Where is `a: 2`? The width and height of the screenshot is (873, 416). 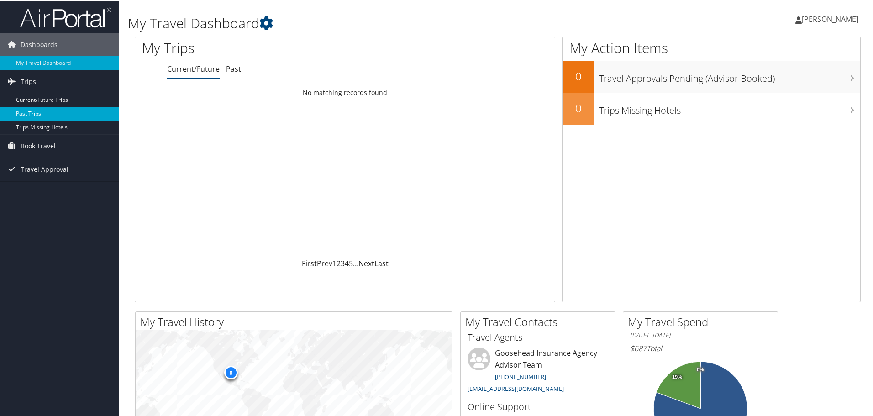
a: 2 is located at coordinates (339, 263).